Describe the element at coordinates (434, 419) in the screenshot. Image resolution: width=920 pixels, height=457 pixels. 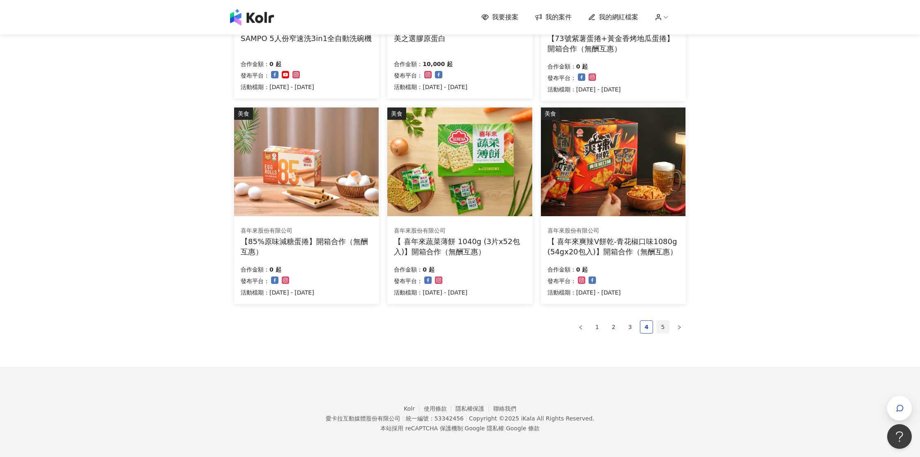
I see `div: 統一編號：53342456` at that location.